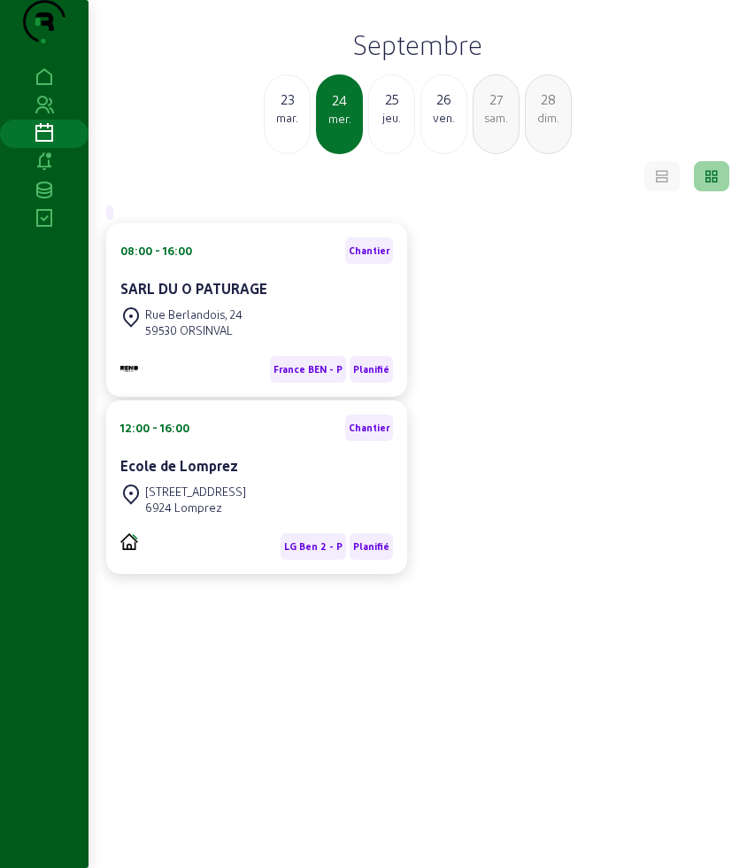 The height and width of the screenshot is (868, 747). What do you see at coordinates (496, 118) in the screenshot?
I see `div: sam.` at bounding box center [496, 118].